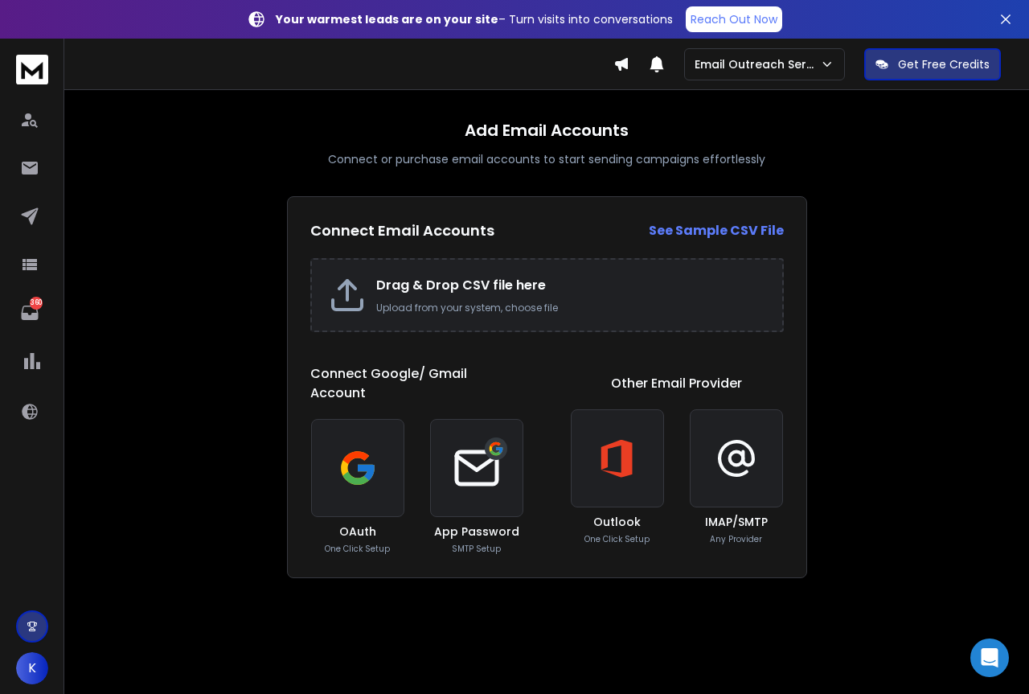 This screenshot has width=1029, height=694. I want to click on div: Open Intercom Messenger, so click(990, 658).